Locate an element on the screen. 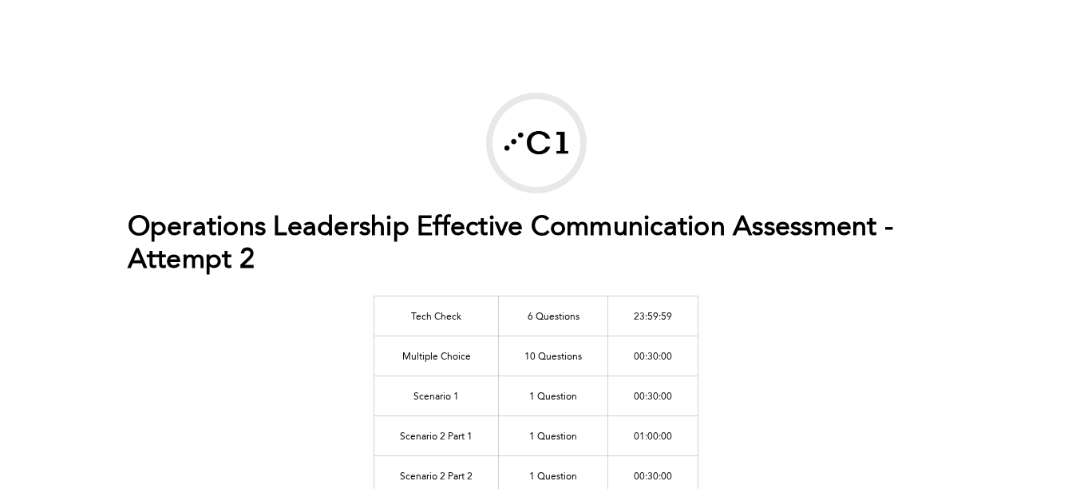 Image resolution: width=1072 pixels, height=489 pixels. td: Multiple Choice is located at coordinates (437, 355).